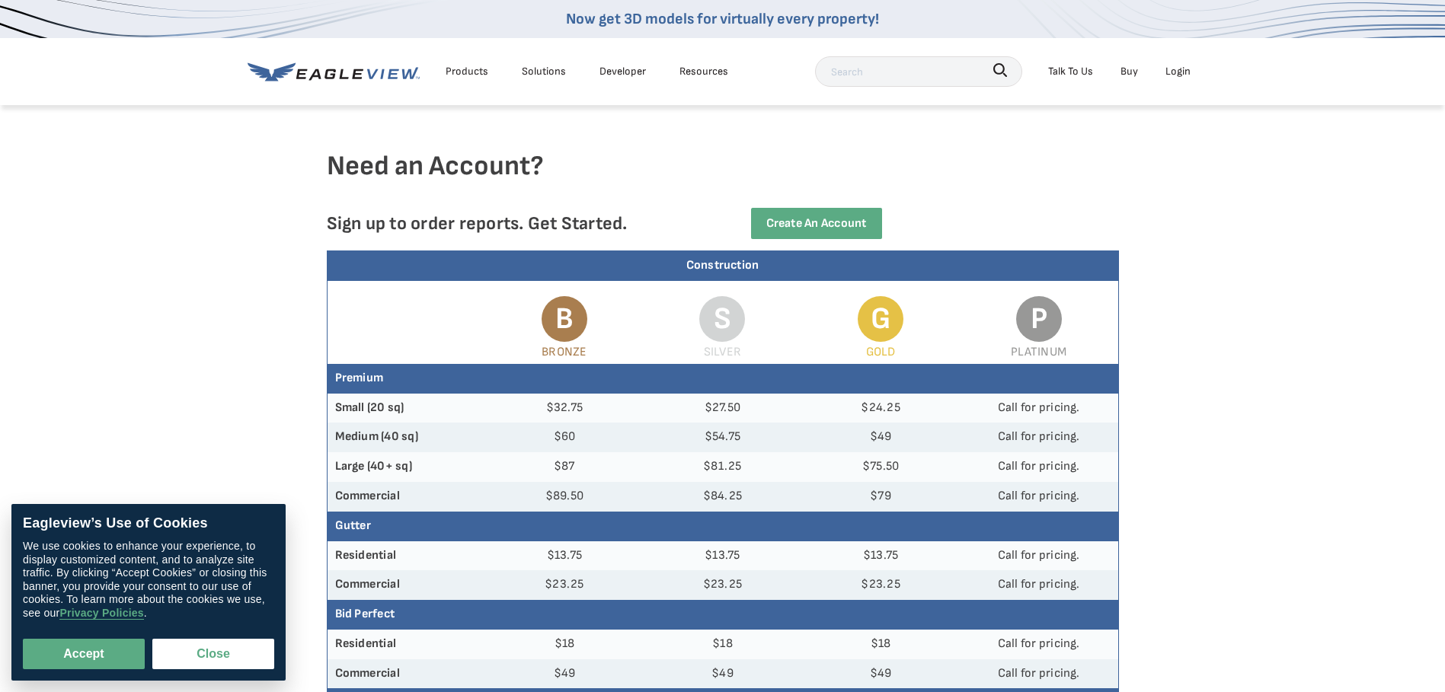  Describe the element at coordinates (1177, 71) in the screenshot. I see `div: Login` at that location.